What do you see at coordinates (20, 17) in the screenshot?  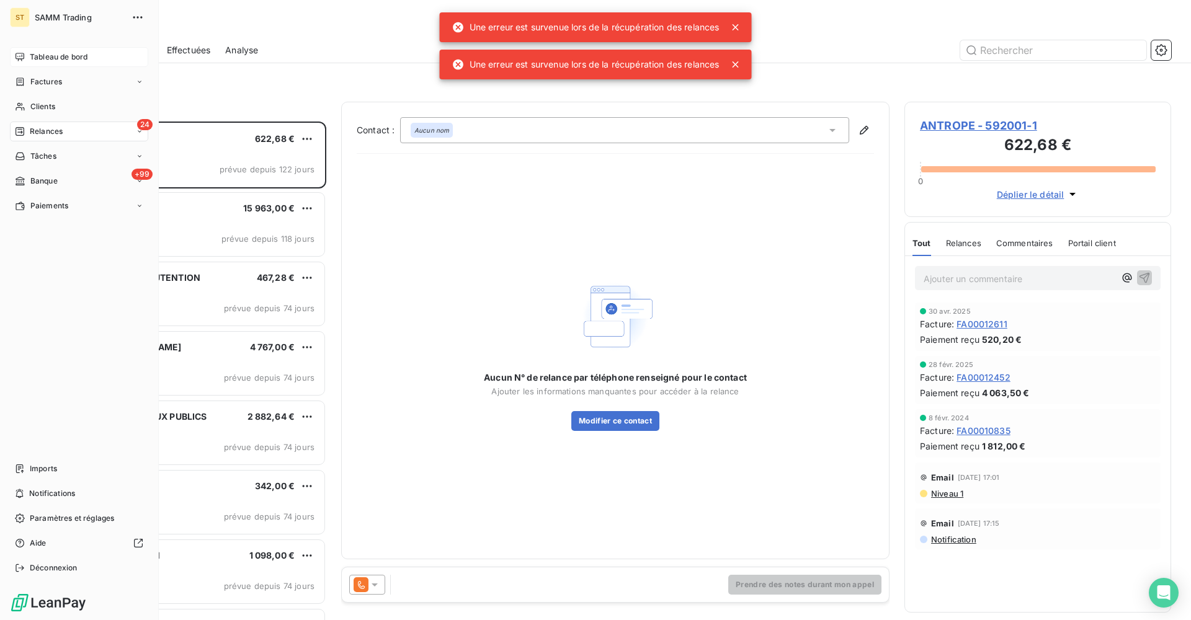 I see `div: ST` at bounding box center [20, 17].